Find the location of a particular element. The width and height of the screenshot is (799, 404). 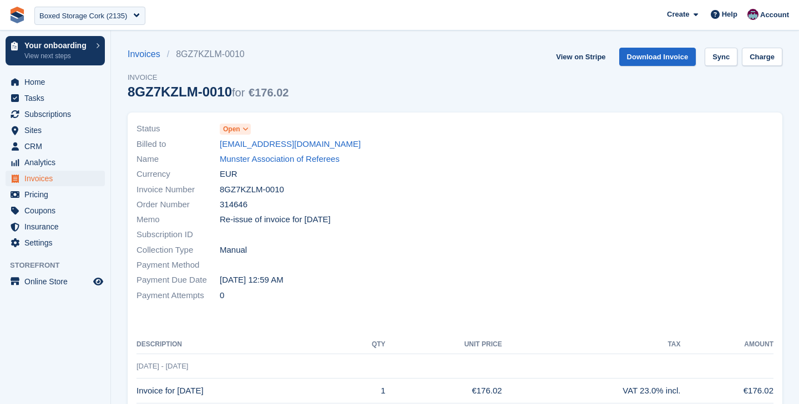

a: Preview store is located at coordinates (98, 282).